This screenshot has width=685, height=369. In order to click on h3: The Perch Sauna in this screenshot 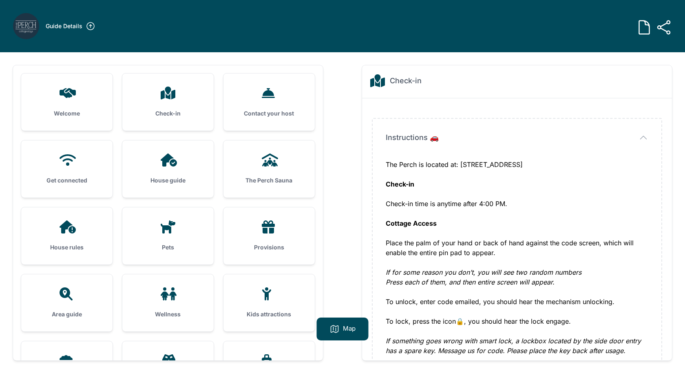, I will do `click(269, 180)`.